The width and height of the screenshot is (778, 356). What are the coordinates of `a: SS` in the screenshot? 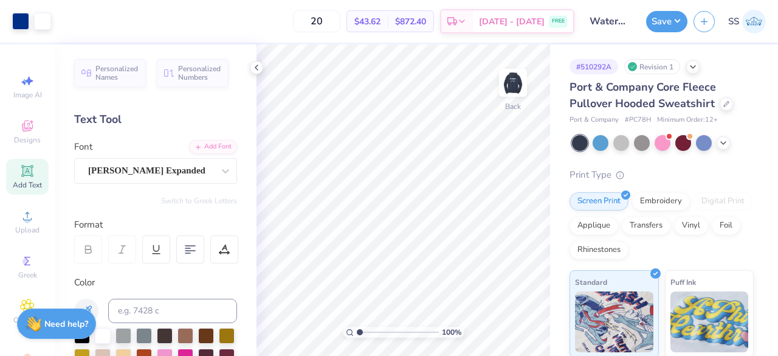 It's located at (747, 21).